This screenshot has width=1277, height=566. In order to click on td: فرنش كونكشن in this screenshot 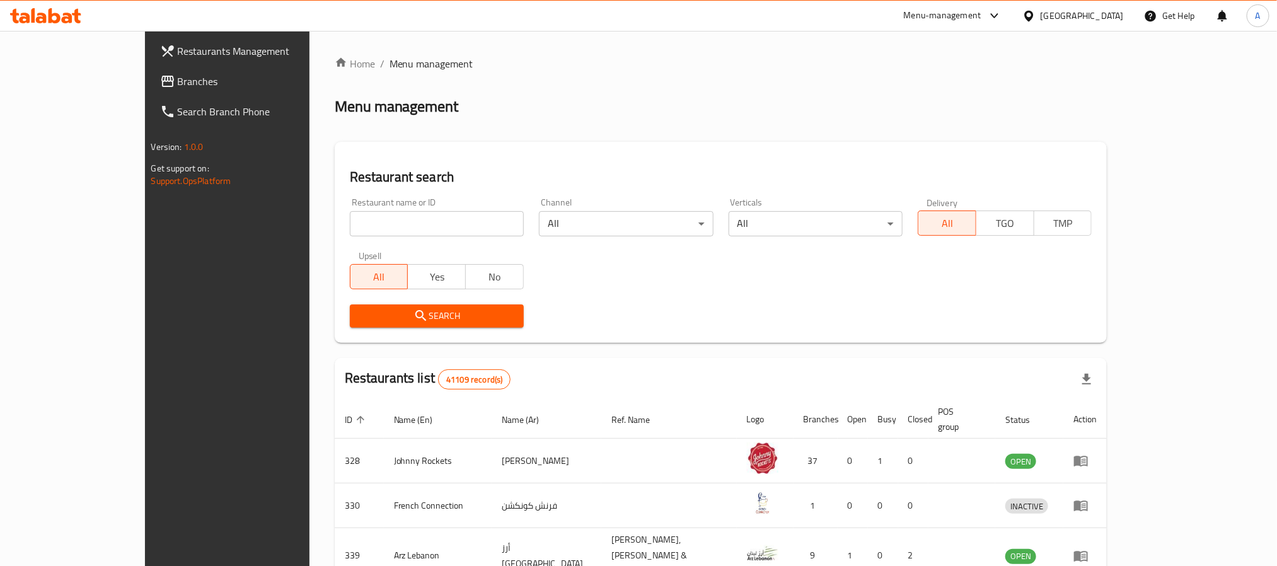, I will do `click(546, 505)`.